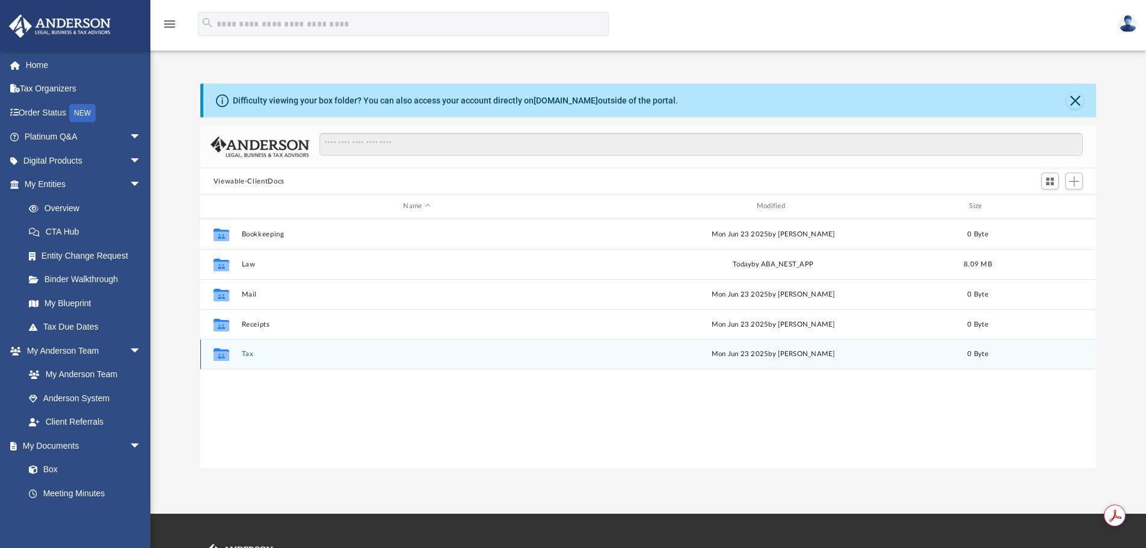 This screenshot has height=548, width=1146. Describe the element at coordinates (1050, 181) in the screenshot. I see `button: Switch to Grid View` at that location.